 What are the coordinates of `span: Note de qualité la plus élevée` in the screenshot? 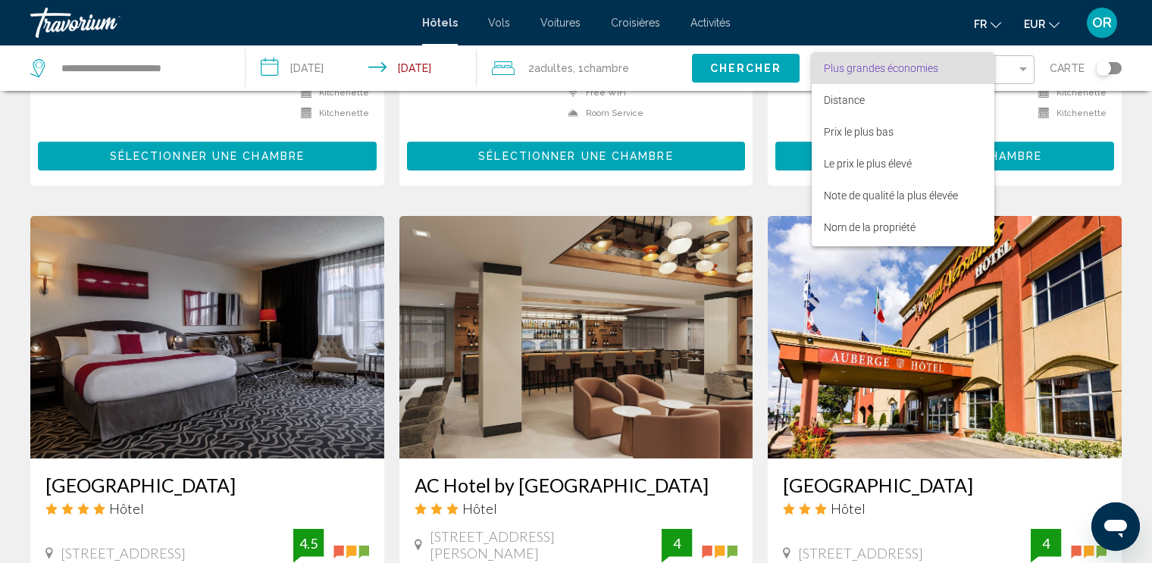 It's located at (890, 195).